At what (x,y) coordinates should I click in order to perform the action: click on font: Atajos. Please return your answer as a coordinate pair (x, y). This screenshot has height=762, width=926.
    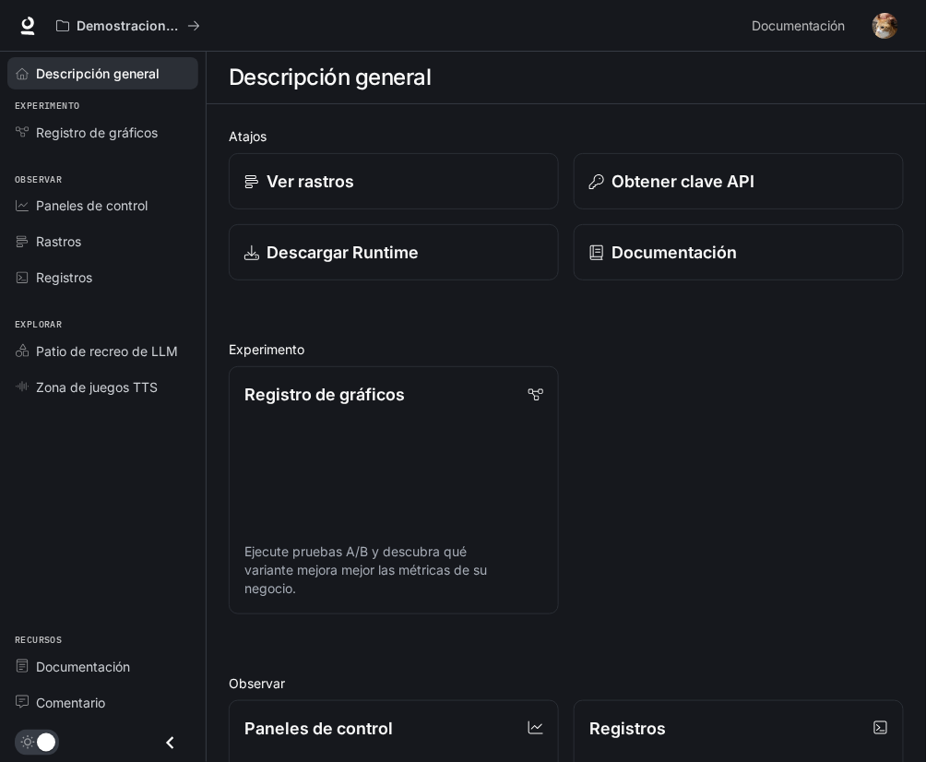
    Looking at the image, I should click on (247, 136).